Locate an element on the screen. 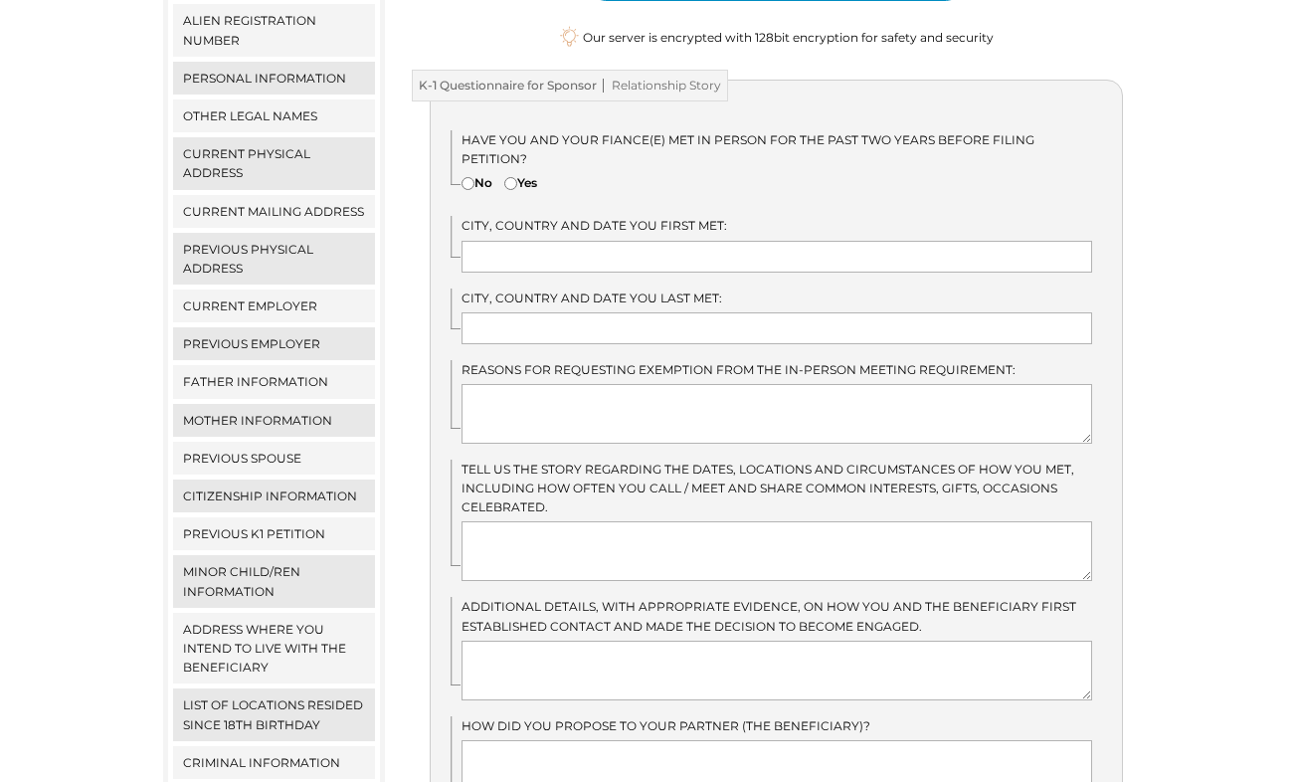  a: Current Physical Address is located at coordinates (274, 163).